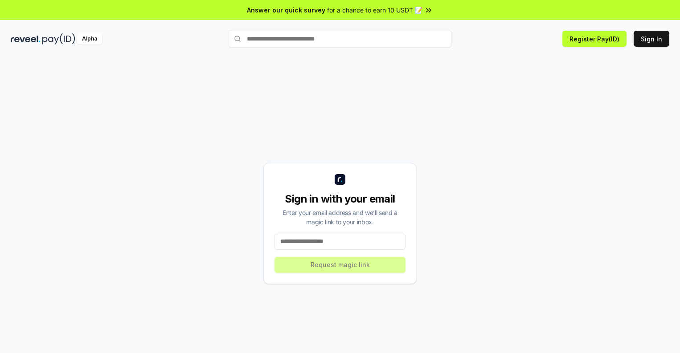  I want to click on div: Alpha, so click(90, 39).